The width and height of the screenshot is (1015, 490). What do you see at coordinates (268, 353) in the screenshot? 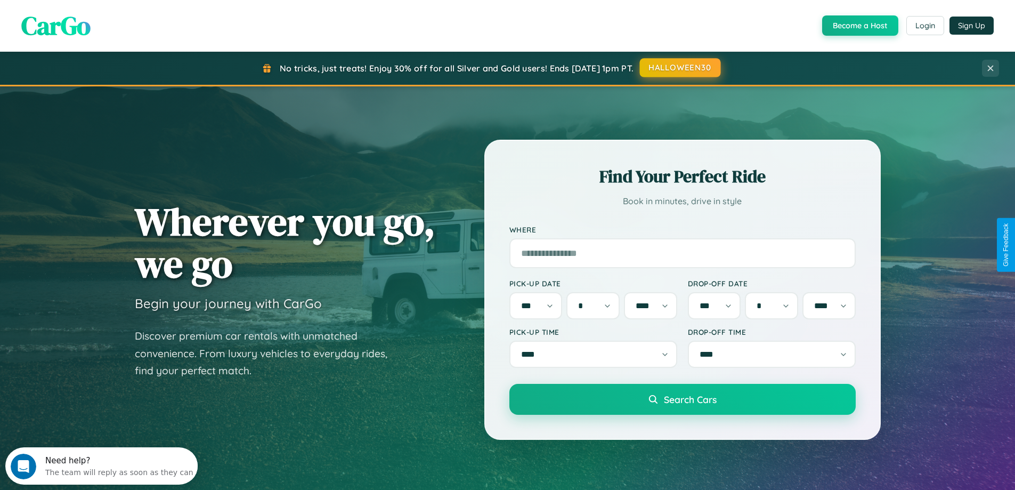
I see `p: Discover premium car rentals with unmatched convenience. From luxury vehicles to everyday rides, ...` at bounding box center [268, 353].